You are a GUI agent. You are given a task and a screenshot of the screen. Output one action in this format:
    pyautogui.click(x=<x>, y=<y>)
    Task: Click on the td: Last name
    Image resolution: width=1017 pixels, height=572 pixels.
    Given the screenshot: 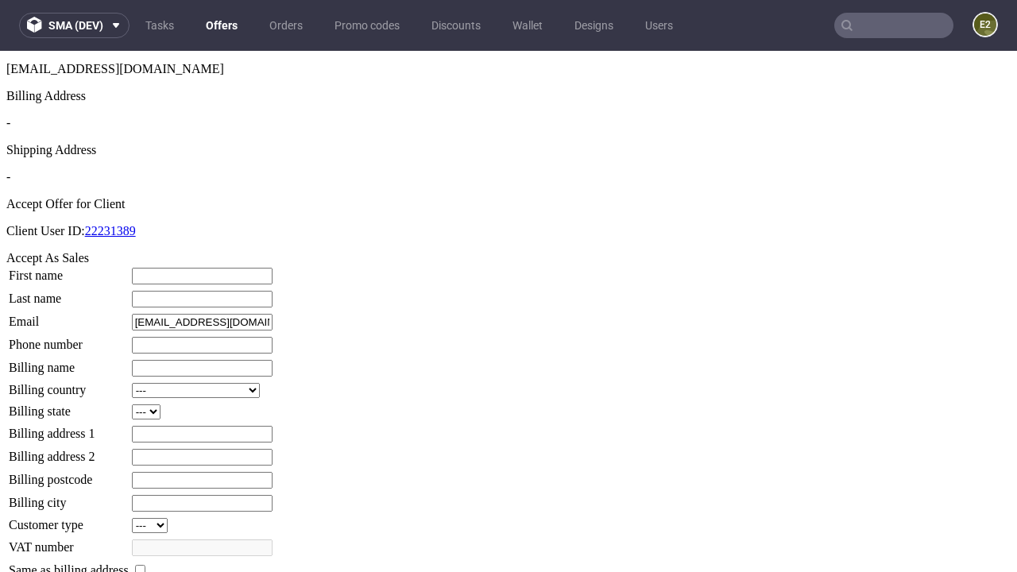 What is the action you would take?
    pyautogui.click(x=68, y=248)
    